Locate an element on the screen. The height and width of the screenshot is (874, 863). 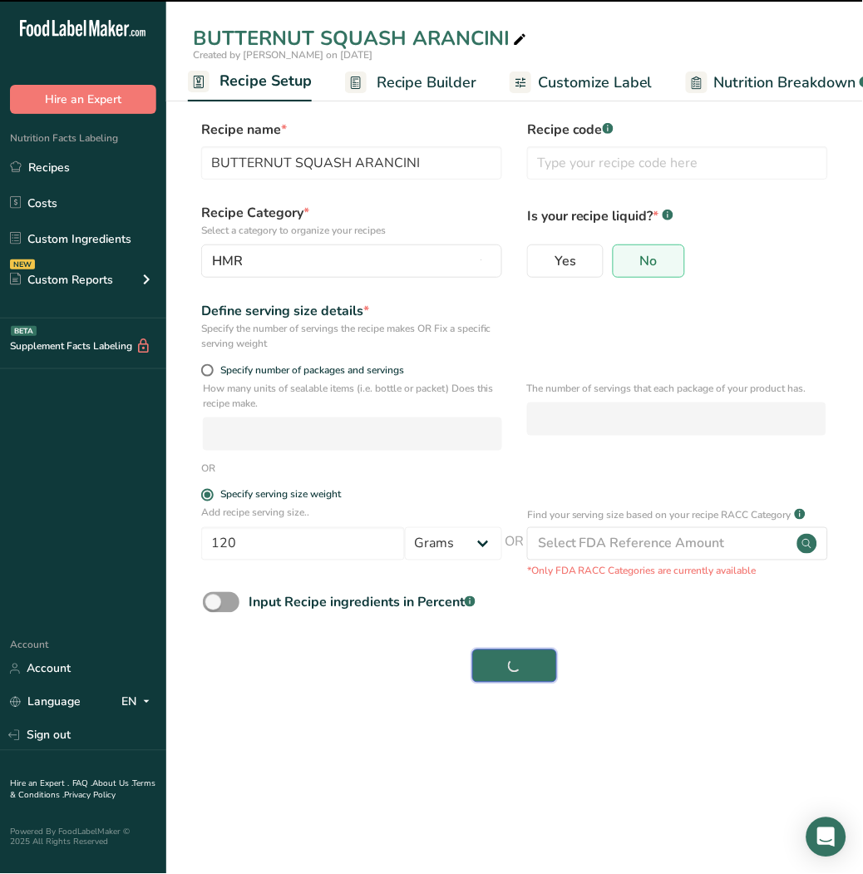
input: Type your recipe code here is located at coordinates (678, 163).